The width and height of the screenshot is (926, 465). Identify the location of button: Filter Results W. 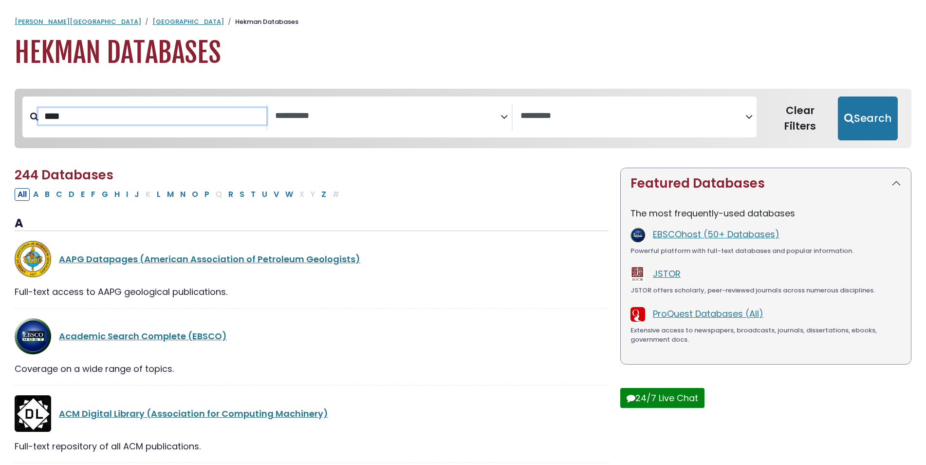
(289, 194).